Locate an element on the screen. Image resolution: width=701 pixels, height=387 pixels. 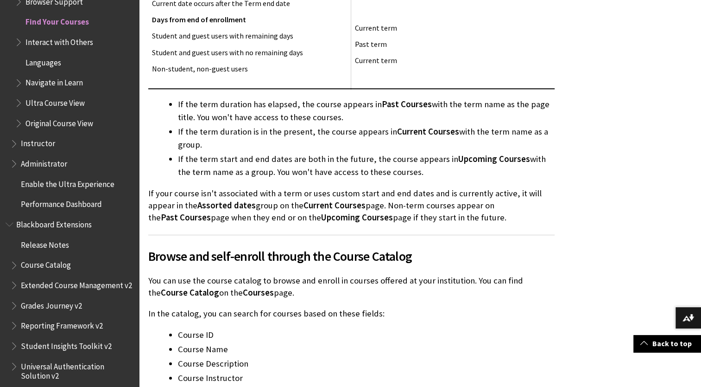
li: Course Instructor is located at coordinates (366, 378).